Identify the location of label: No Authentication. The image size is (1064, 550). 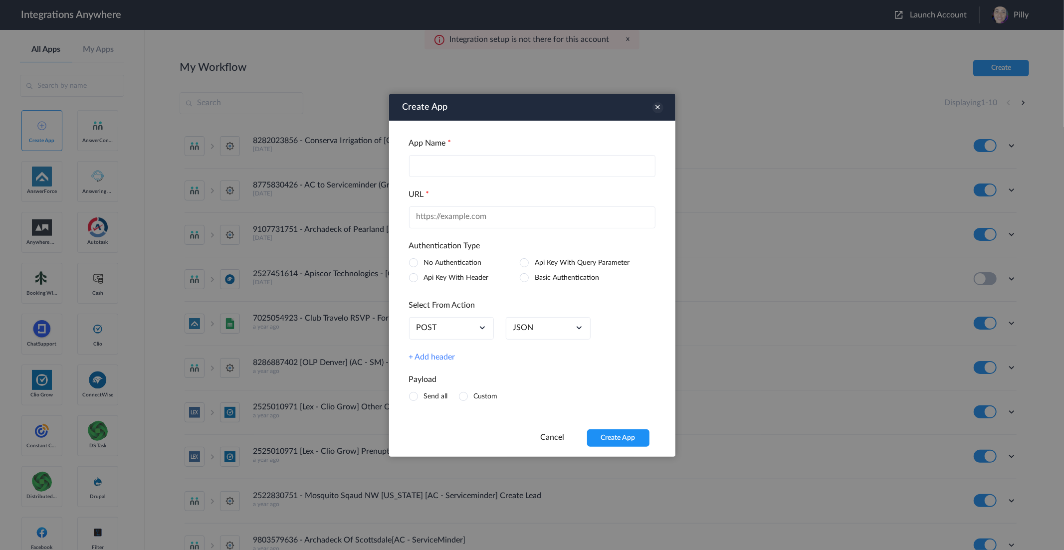
(453, 262).